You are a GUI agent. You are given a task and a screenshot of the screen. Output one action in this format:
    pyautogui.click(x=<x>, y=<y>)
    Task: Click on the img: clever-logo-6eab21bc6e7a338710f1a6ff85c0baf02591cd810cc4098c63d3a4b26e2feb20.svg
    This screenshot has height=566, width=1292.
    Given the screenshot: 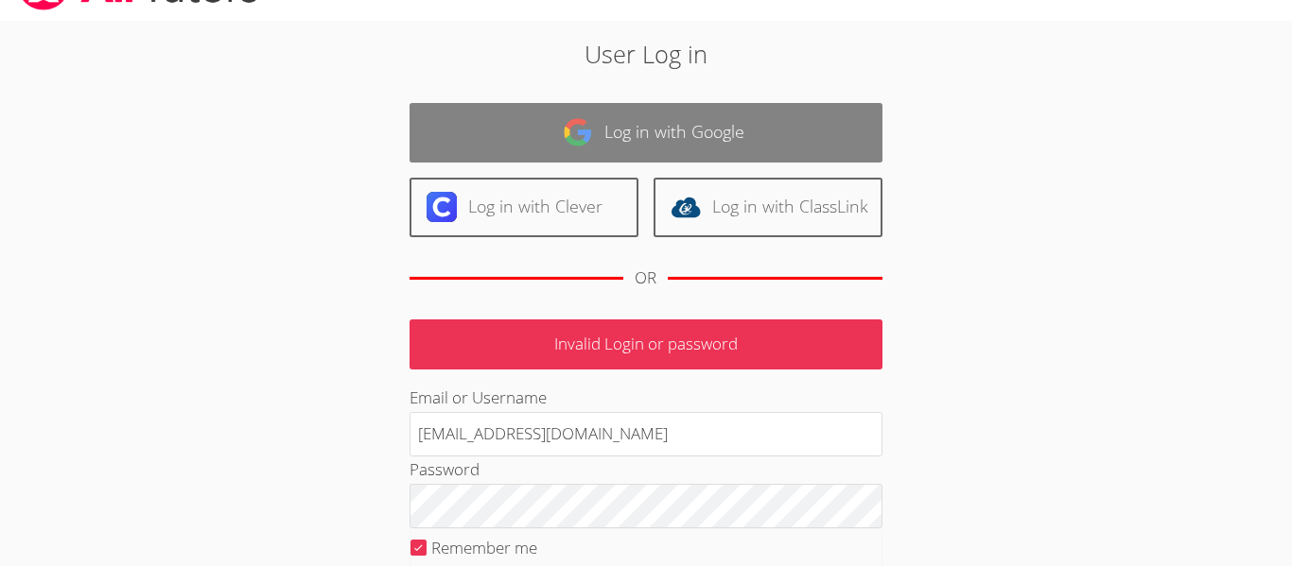 What is the action you would take?
    pyautogui.click(x=442, y=207)
    